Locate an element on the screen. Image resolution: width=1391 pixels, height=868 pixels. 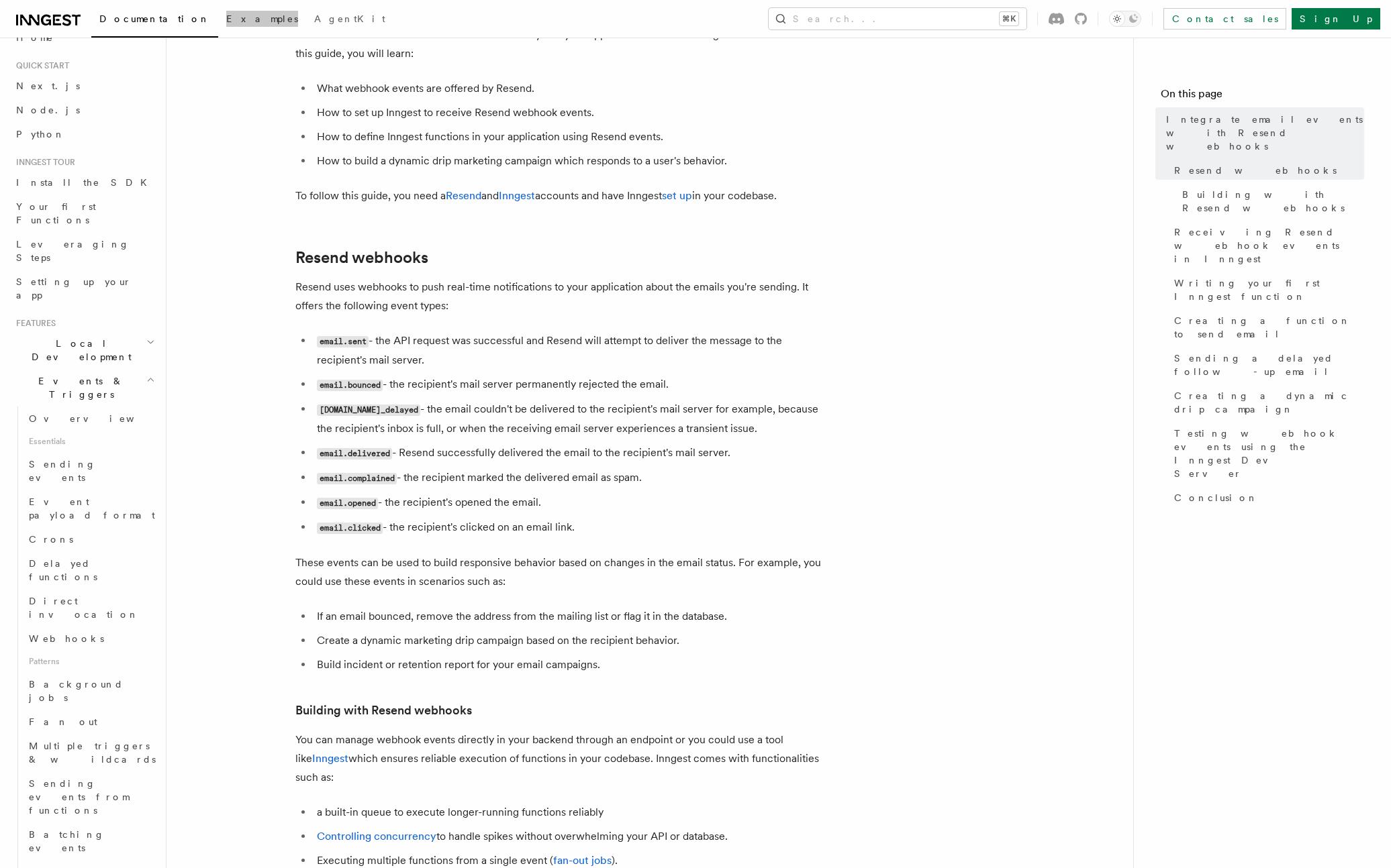
a: Node.js is located at coordinates (84, 110).